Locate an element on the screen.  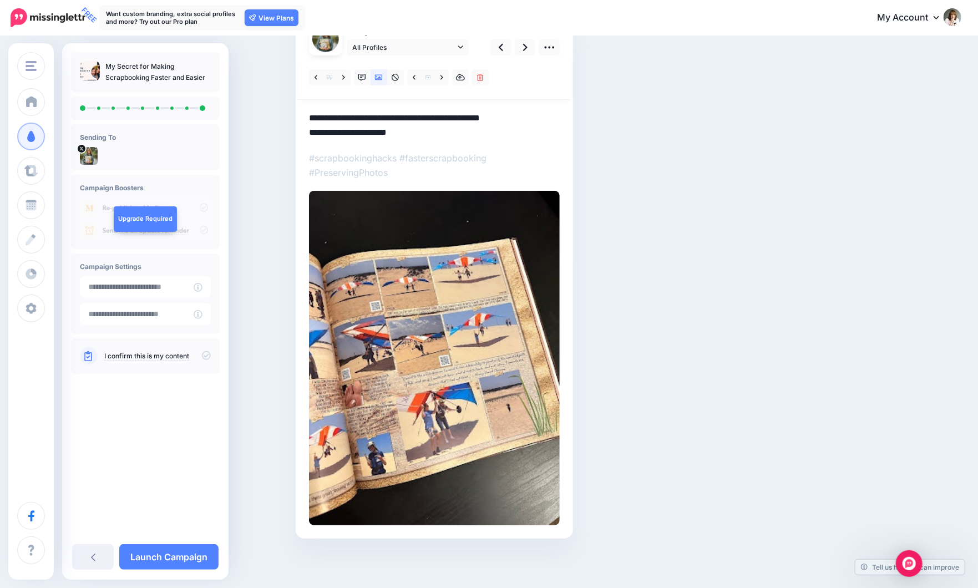
a: All Profiles is located at coordinates (408, 47).